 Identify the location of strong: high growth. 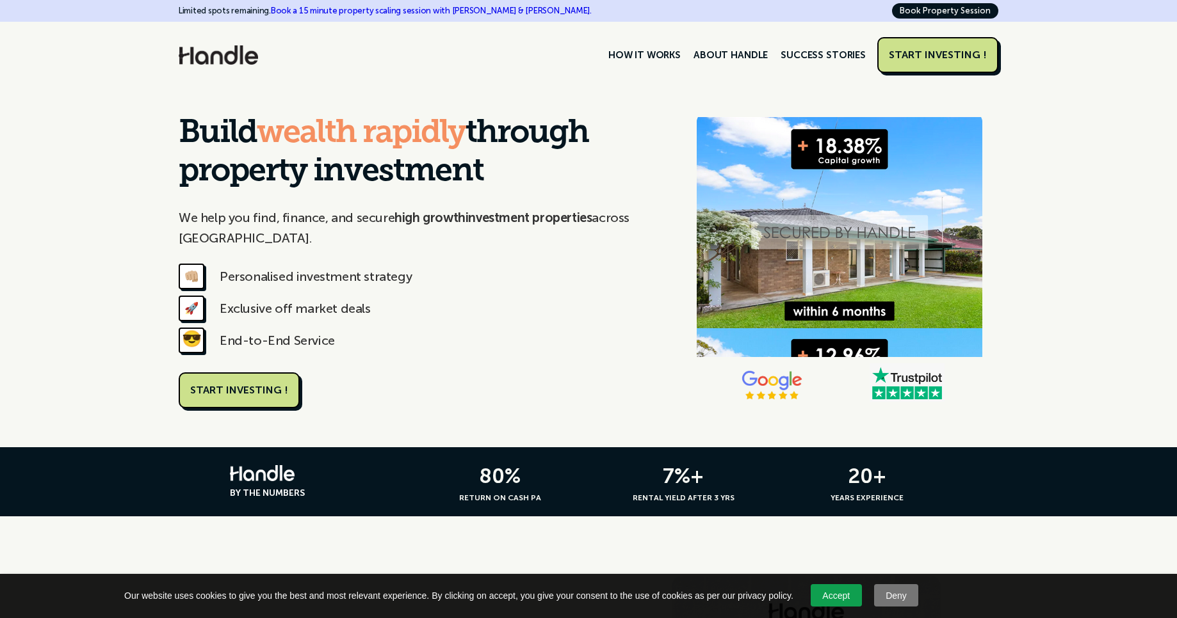
(430, 218).